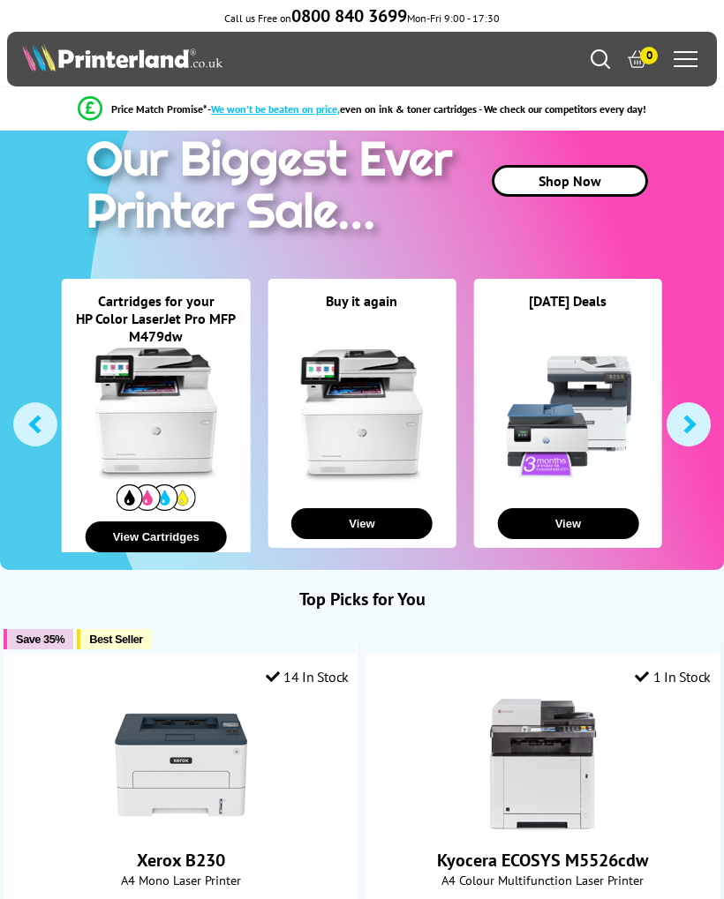 The height and width of the screenshot is (899, 724). Describe the element at coordinates (156, 537) in the screenshot. I see `button: View Cartridges` at that location.